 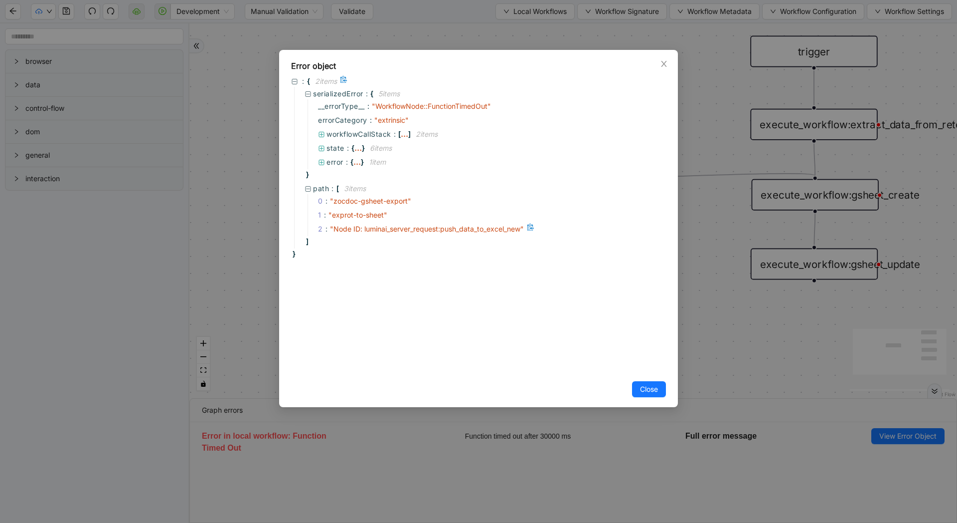 What do you see at coordinates (321, 188) in the screenshot?
I see `span: path` at bounding box center [321, 188].